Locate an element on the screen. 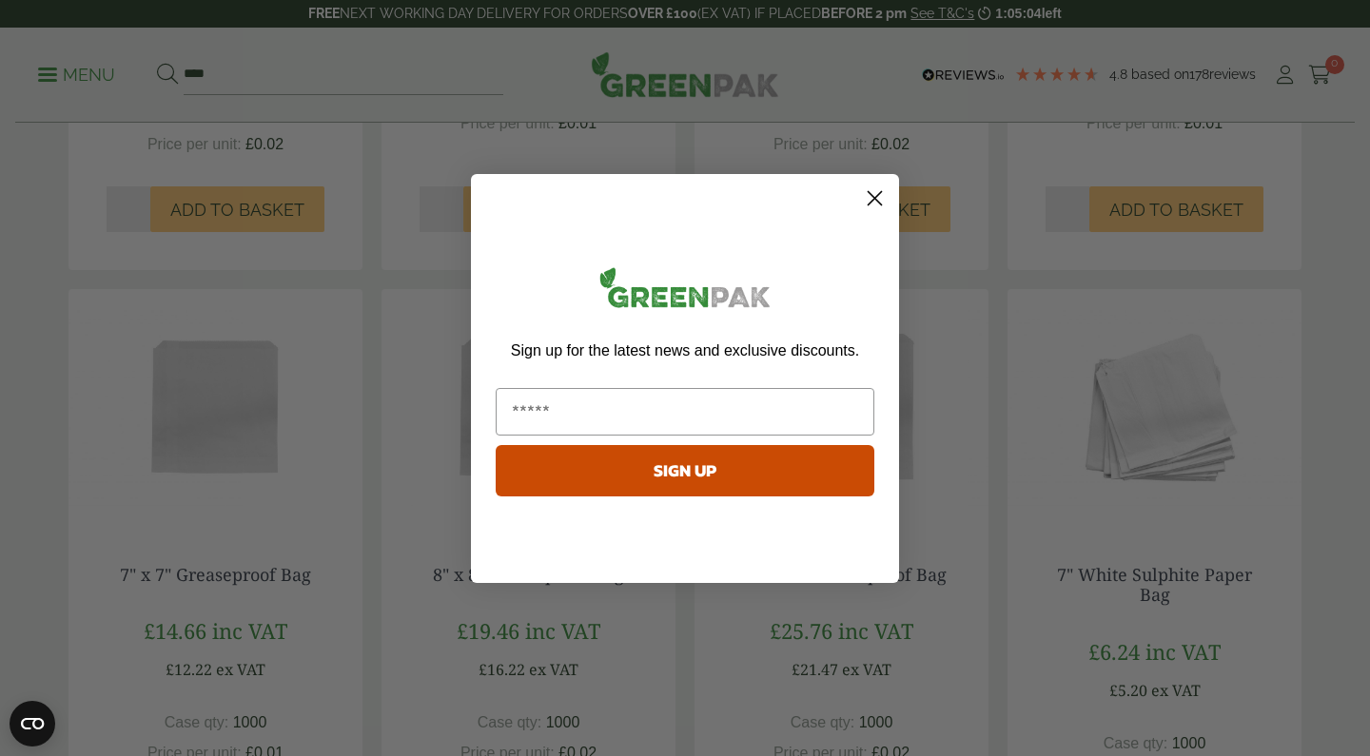  button: SIGN UP is located at coordinates (685, 471).